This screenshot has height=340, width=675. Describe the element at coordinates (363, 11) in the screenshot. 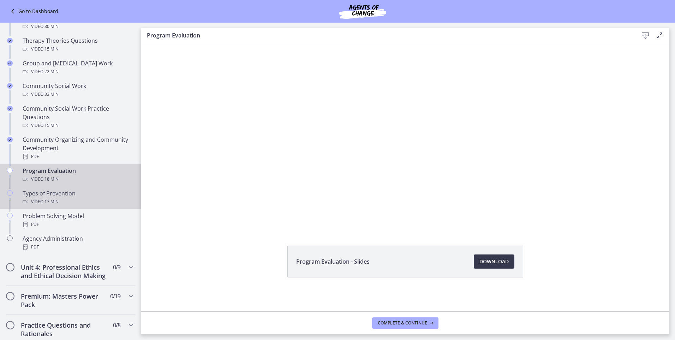

I see `img: Agents of Change` at that location.